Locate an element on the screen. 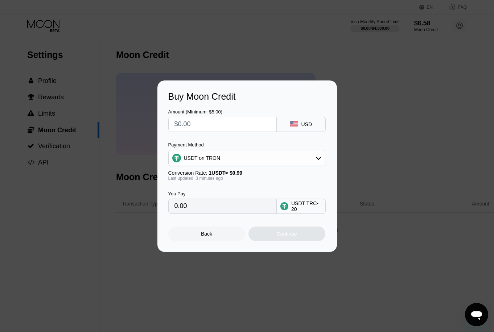 This screenshot has width=494, height=332. div: Last updated: 3 minutes ago is located at coordinates (247, 178).